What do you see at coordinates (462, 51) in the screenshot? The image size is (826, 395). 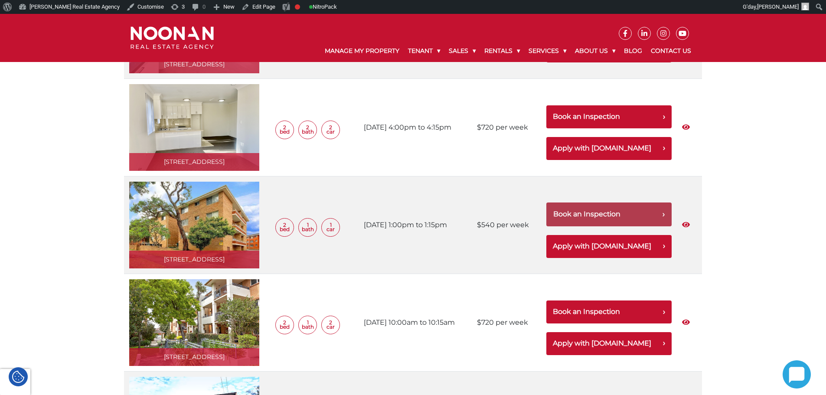 I see `a: Sales` at bounding box center [462, 51].